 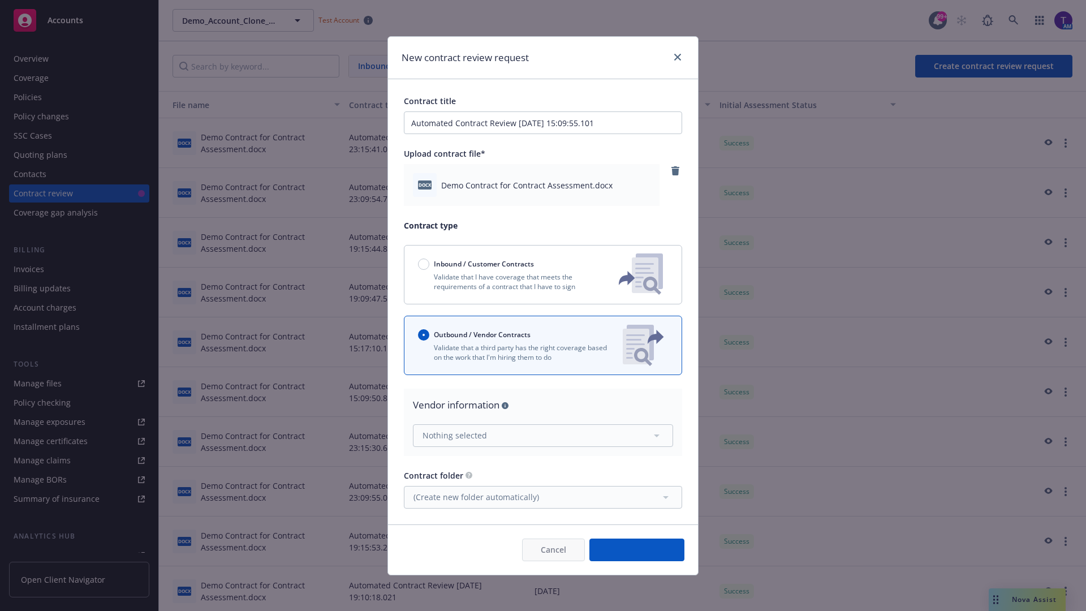 What do you see at coordinates (553, 549) in the screenshot?
I see `span: Cancel` at bounding box center [553, 549].